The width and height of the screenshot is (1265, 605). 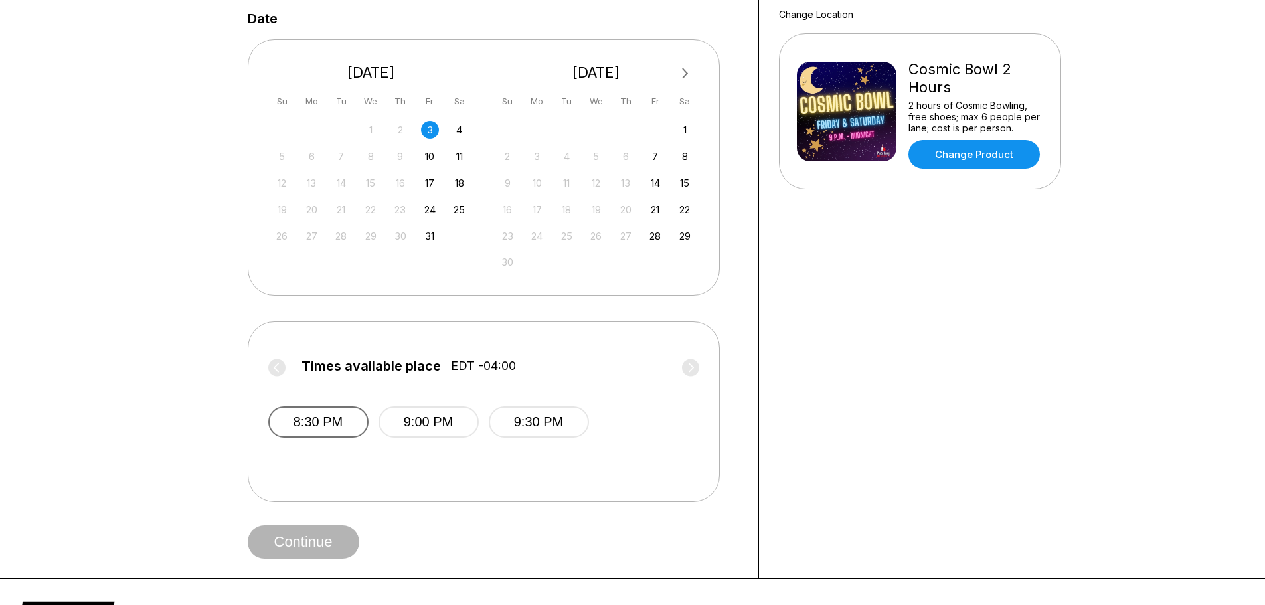 I want to click on div: Not available Thursday, October 23rd, 2025, so click(x=400, y=209).